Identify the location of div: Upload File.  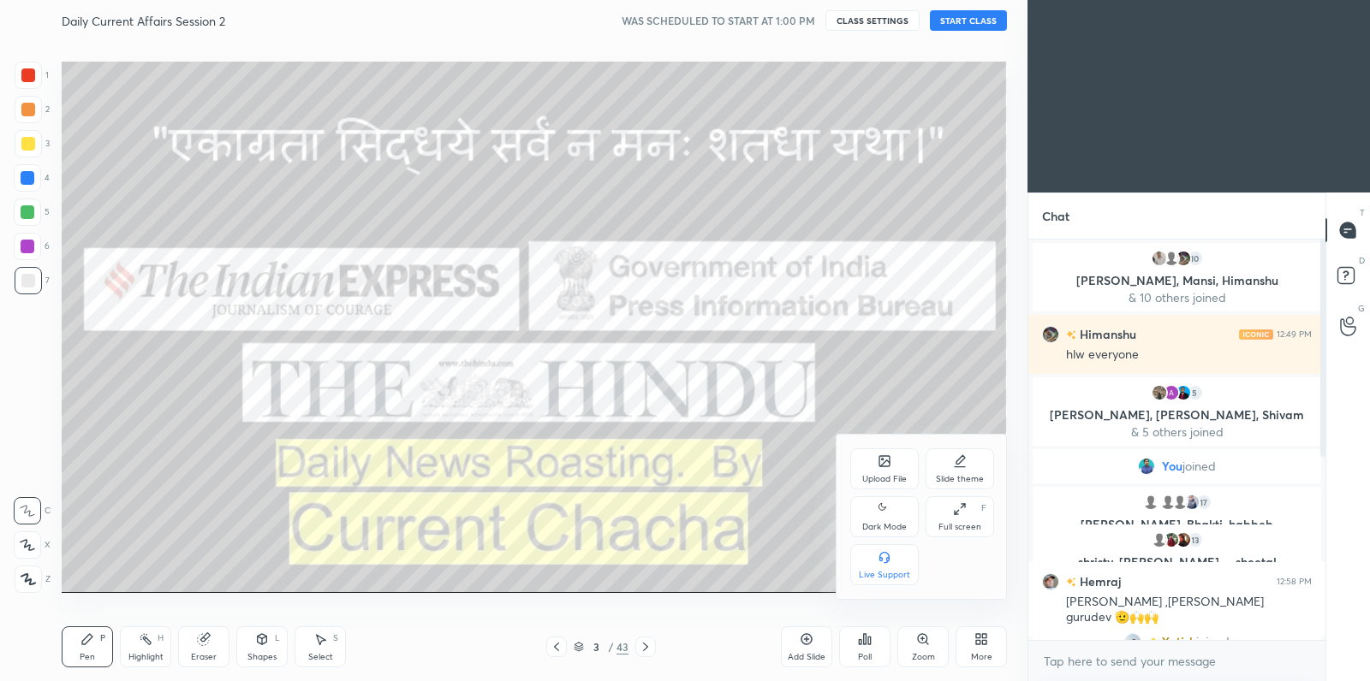
(884, 479).